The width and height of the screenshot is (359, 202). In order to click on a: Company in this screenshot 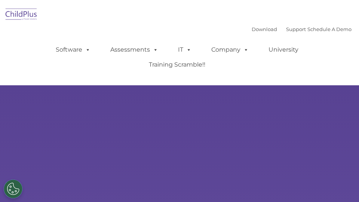, I will do `click(230, 50)`.